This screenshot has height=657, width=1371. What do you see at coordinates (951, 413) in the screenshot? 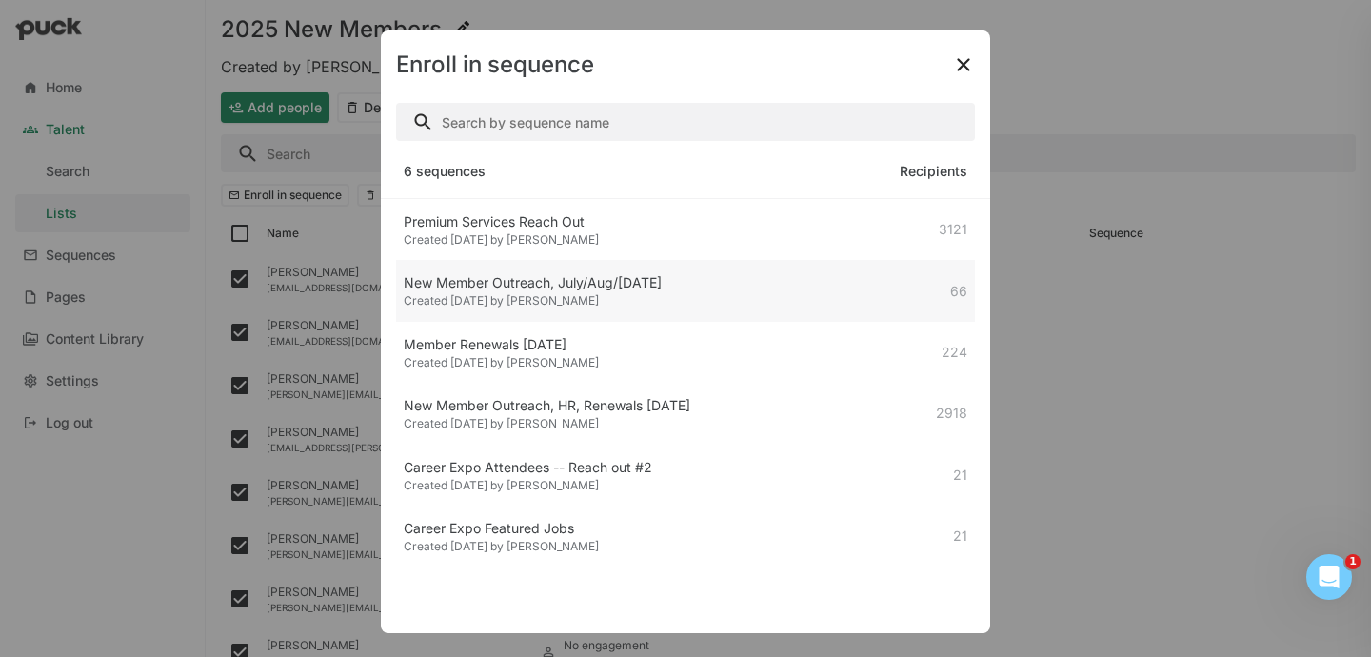
I see `div: 2918` at bounding box center [951, 413].